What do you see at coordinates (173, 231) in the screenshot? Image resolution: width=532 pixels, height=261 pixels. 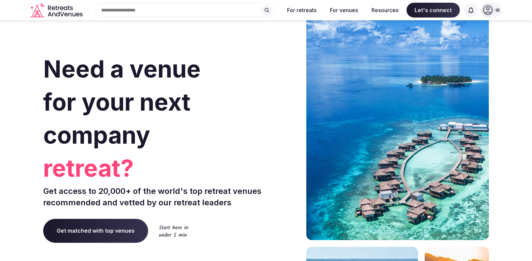 I see `img: Start here in under 5 min` at bounding box center [173, 231].